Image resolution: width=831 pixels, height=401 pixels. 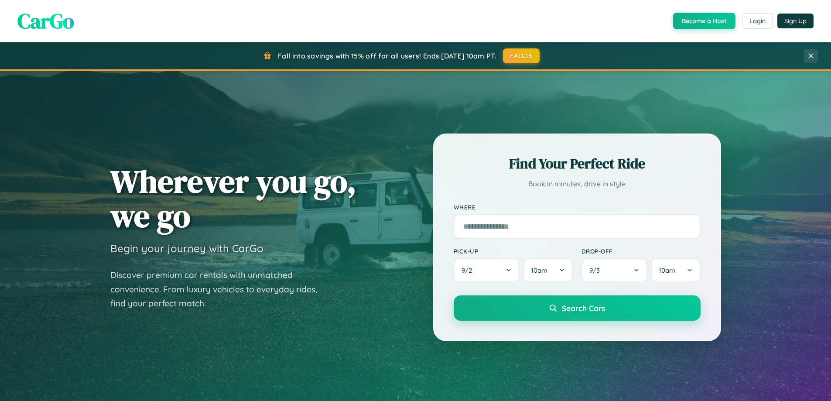 What do you see at coordinates (577, 184) in the screenshot?
I see `p: Book in minutes, drive in style` at bounding box center [577, 184].